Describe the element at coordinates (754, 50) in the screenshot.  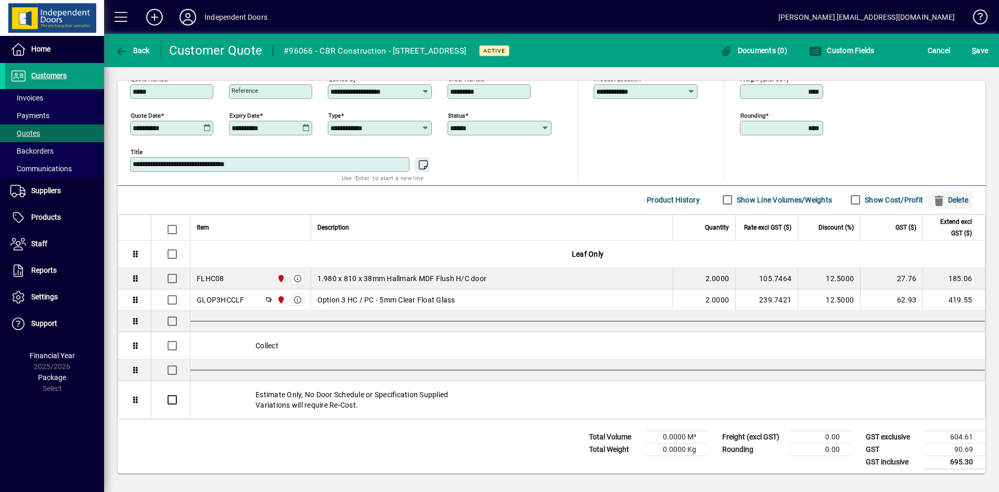
I see `span: Documents (0)` at that location.